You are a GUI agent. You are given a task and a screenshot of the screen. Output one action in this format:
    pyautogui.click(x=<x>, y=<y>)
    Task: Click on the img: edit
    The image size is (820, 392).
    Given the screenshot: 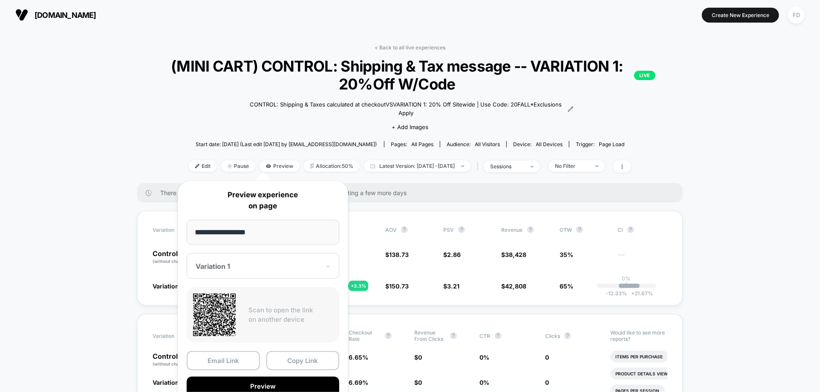 What is the action you would take?
    pyautogui.click(x=197, y=166)
    